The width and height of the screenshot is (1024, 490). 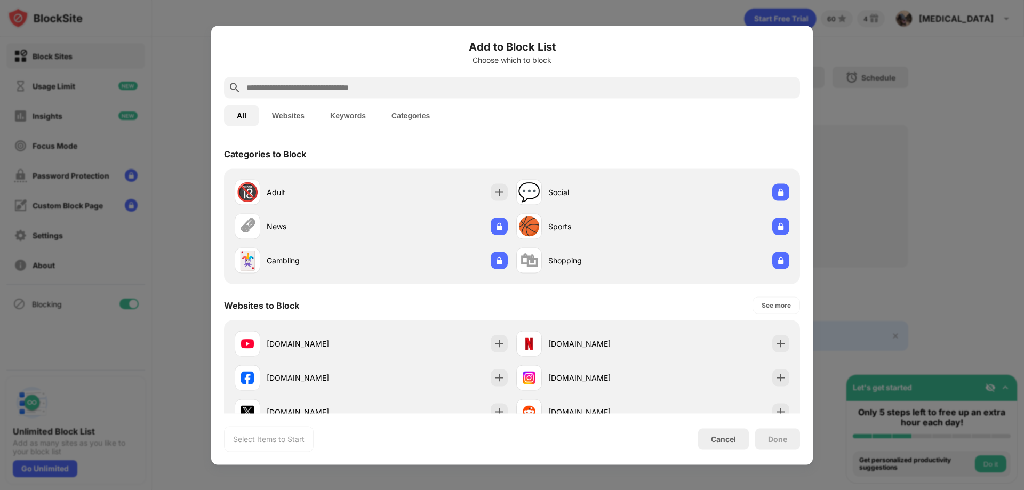 I want to click on button: Websites, so click(x=288, y=115).